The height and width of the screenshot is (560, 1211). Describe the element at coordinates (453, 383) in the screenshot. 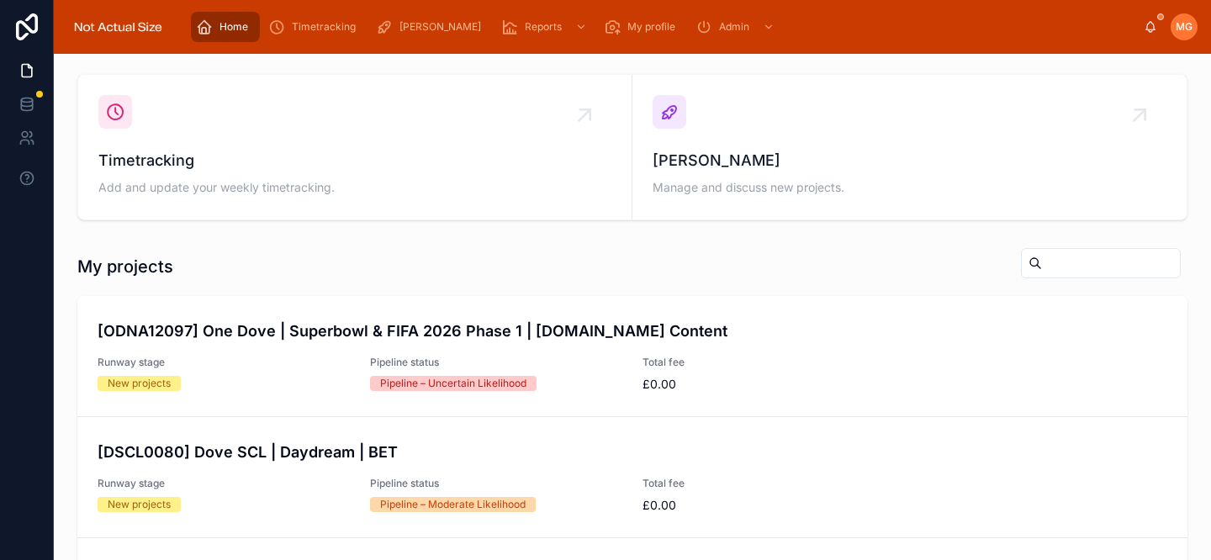

I see `div: Pipeline – Uncertain Likelihood` at that location.